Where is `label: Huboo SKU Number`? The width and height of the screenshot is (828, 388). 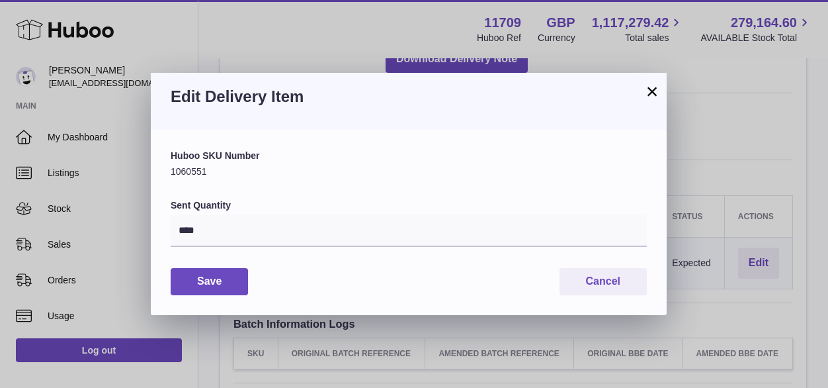 label: Huboo SKU Number is located at coordinates (409, 155).